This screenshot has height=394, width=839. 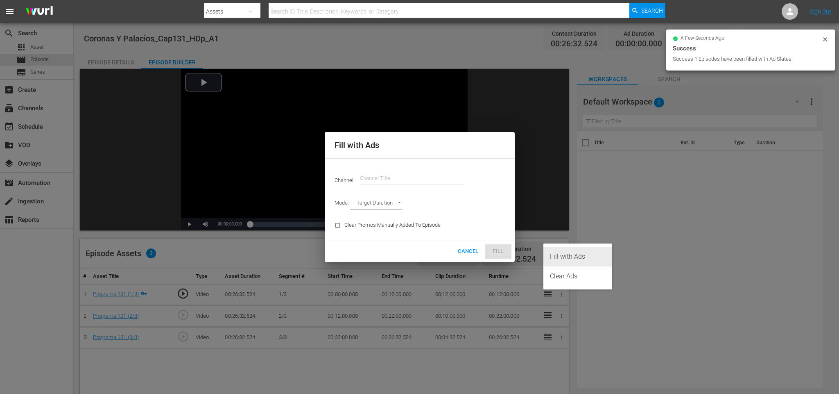 What do you see at coordinates (387, 225) in the screenshot?
I see `div: Clear Promos Manually Added To Episode` at bounding box center [387, 225].